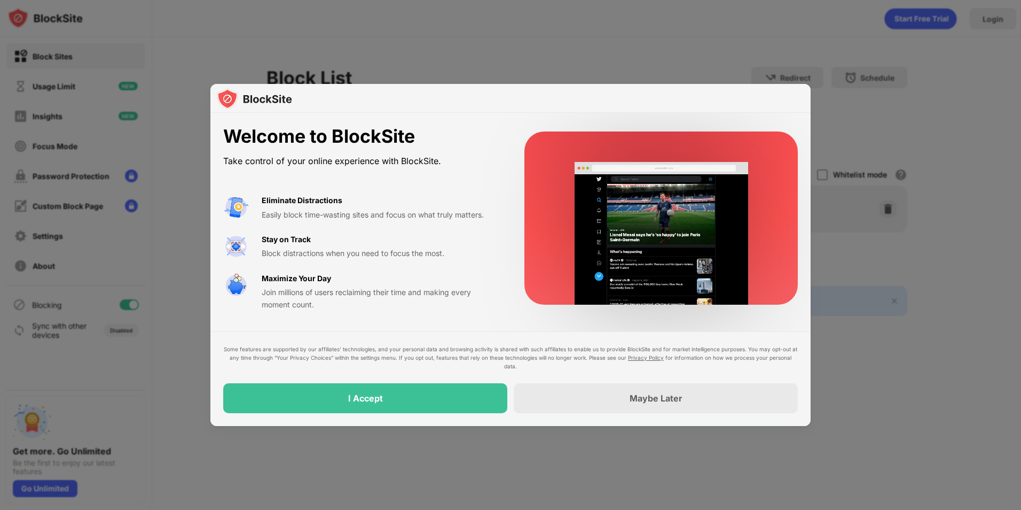 The height and width of the screenshot is (510, 1021). I want to click on div: Stay on Track, so click(286, 239).